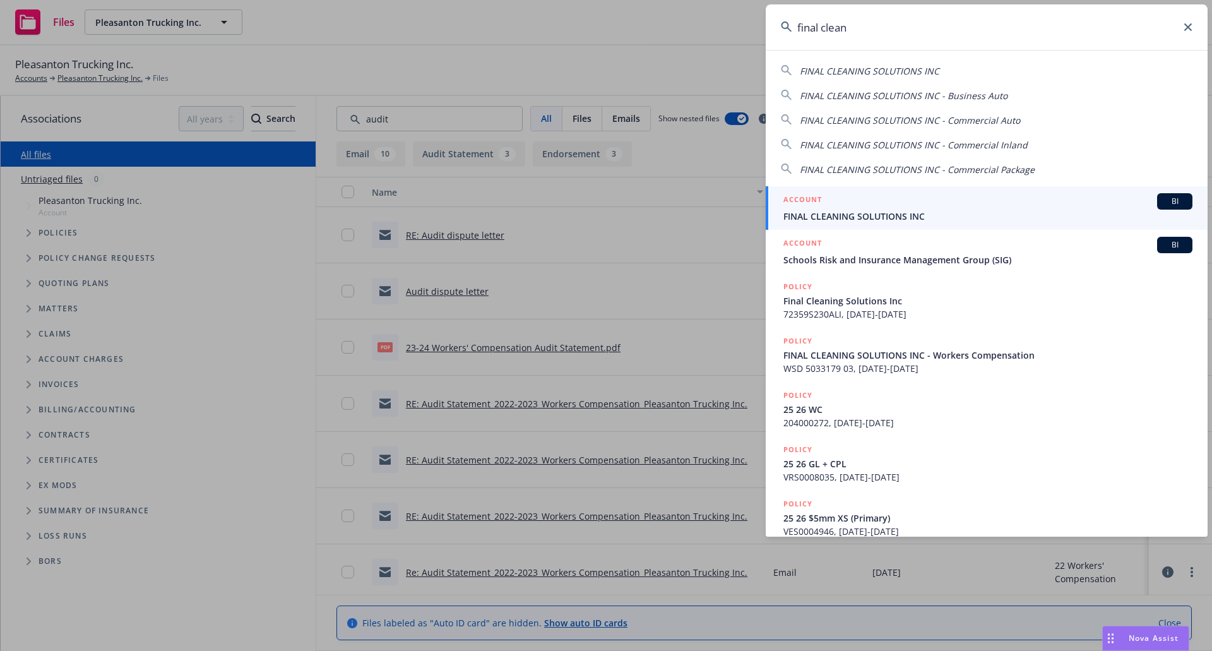 The height and width of the screenshot is (651, 1212). What do you see at coordinates (987, 27) in the screenshot?
I see `input: Search...` at bounding box center [987, 27].